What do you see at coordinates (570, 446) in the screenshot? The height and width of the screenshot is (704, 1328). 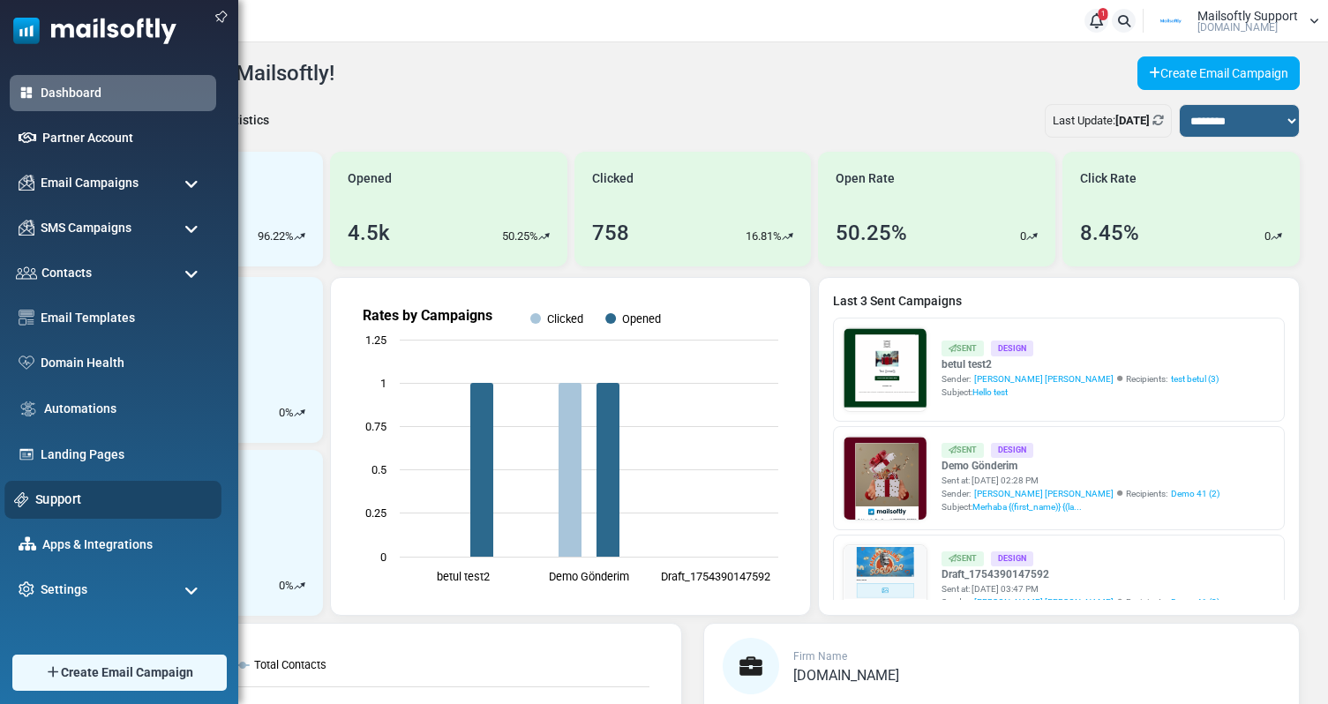 I see `svg: Rates by Campaigns` at bounding box center [570, 446].